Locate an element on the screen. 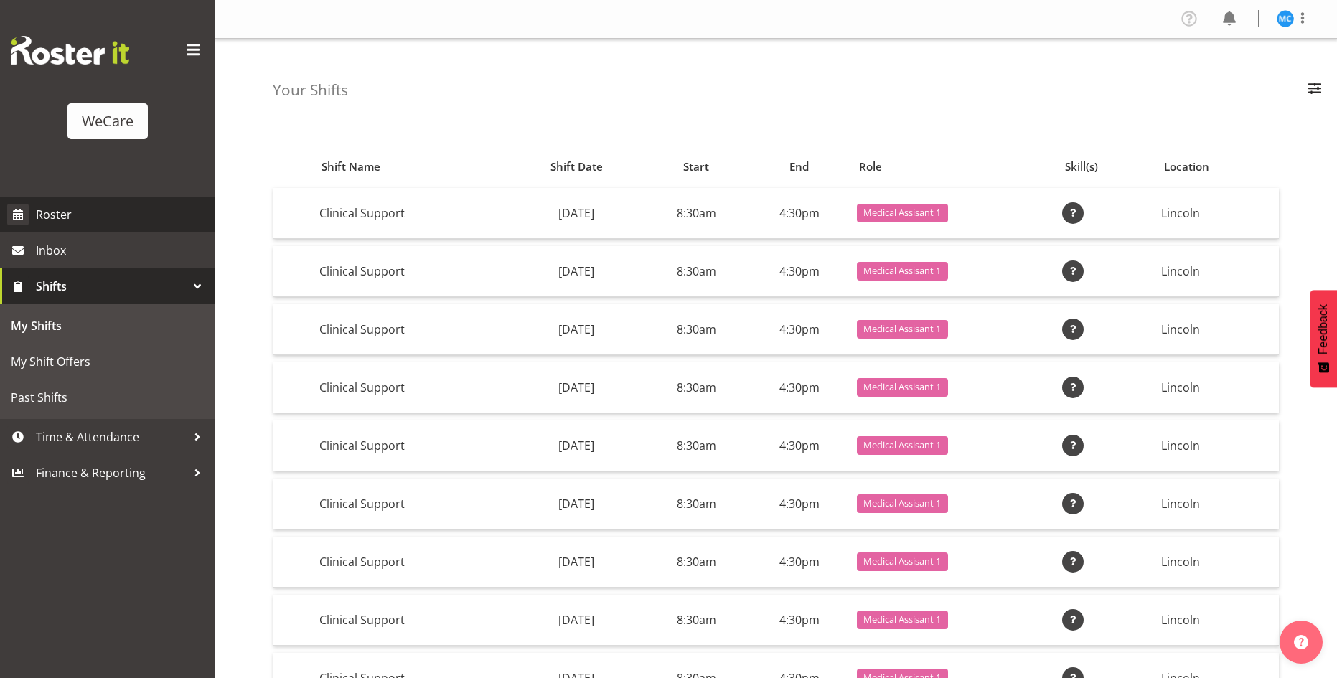  h4: Your Shifts is located at coordinates (310, 90).